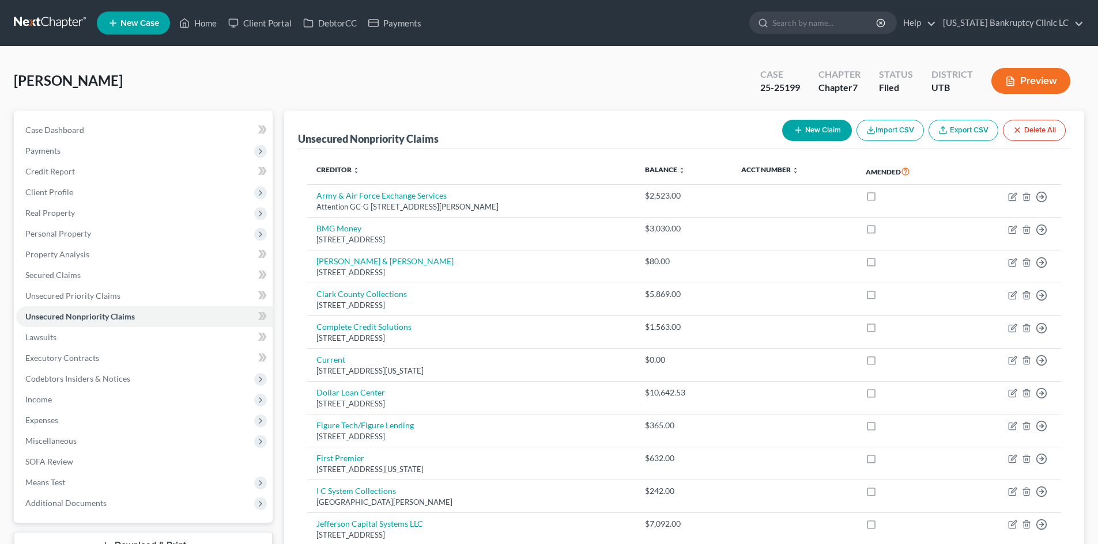  What do you see at coordinates (331, 360) in the screenshot?
I see `a: Current` at bounding box center [331, 360].